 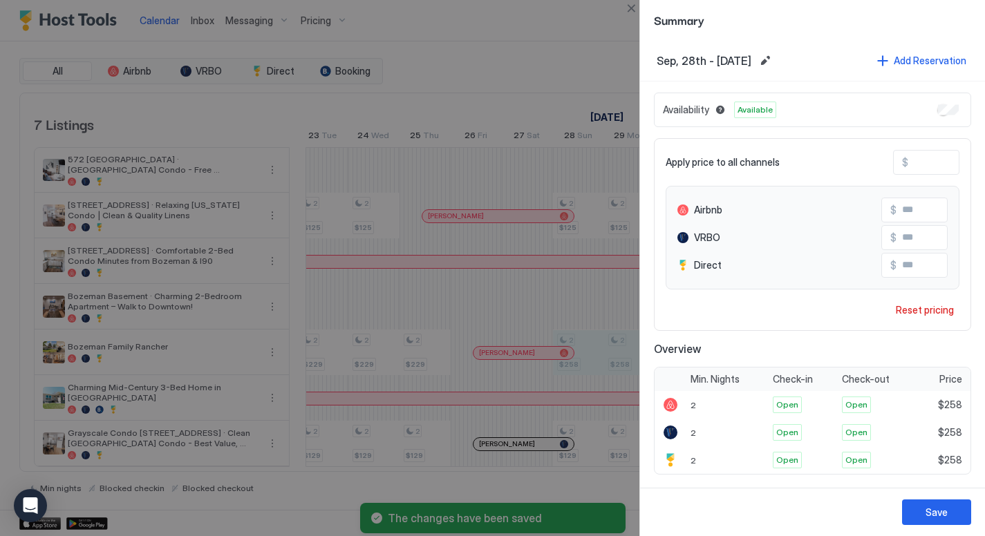 What do you see at coordinates (708, 210) in the screenshot?
I see `span: Airbnb` at bounding box center [708, 210].